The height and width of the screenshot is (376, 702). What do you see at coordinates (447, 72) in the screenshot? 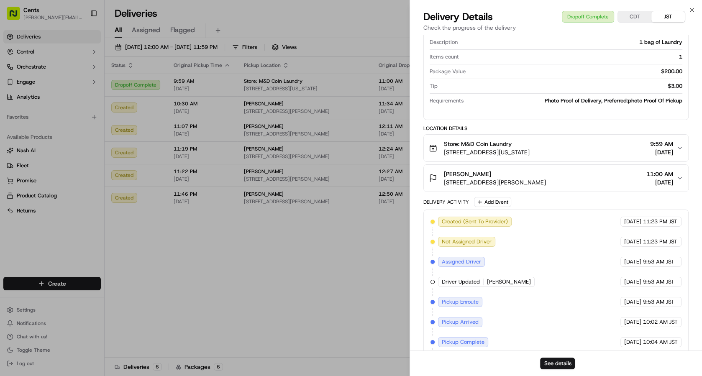
I see `span: Package Value` at bounding box center [447, 72].